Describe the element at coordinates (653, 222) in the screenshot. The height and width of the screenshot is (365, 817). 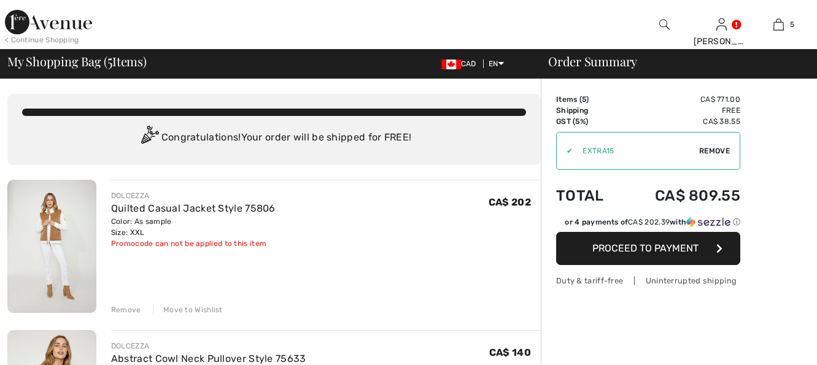
I see `div: or 4 payments of with` at that location.